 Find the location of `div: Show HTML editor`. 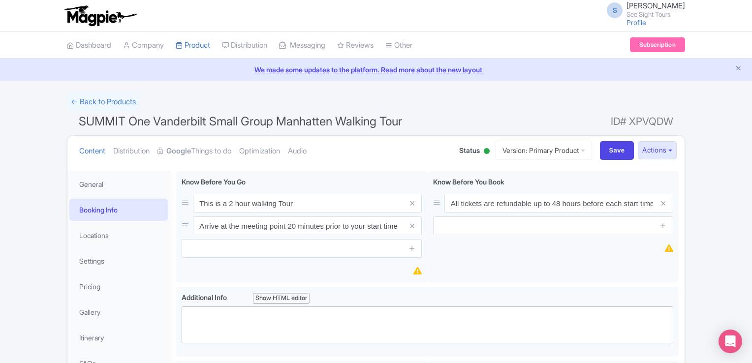

div: Show HTML editor is located at coordinates (281, 298).